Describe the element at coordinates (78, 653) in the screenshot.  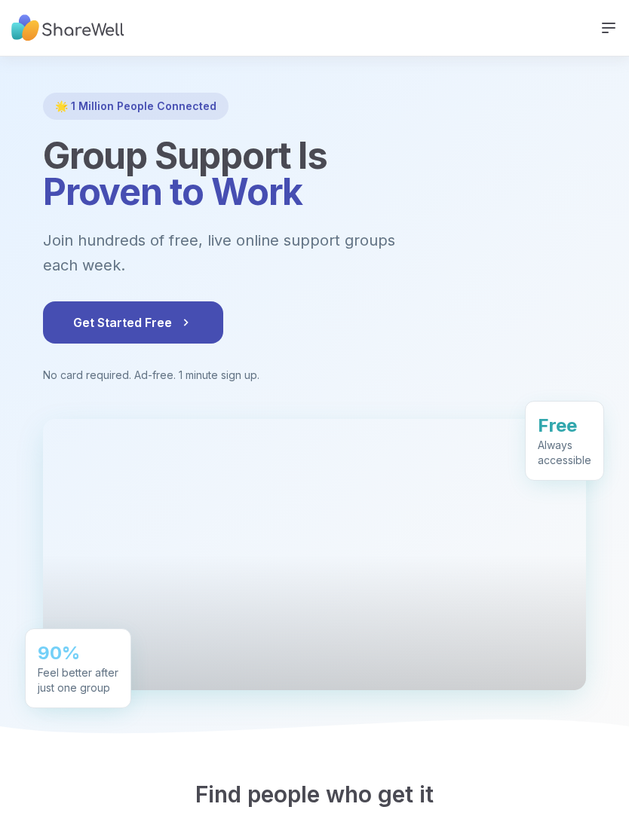
I see `div: 90%` at that location.